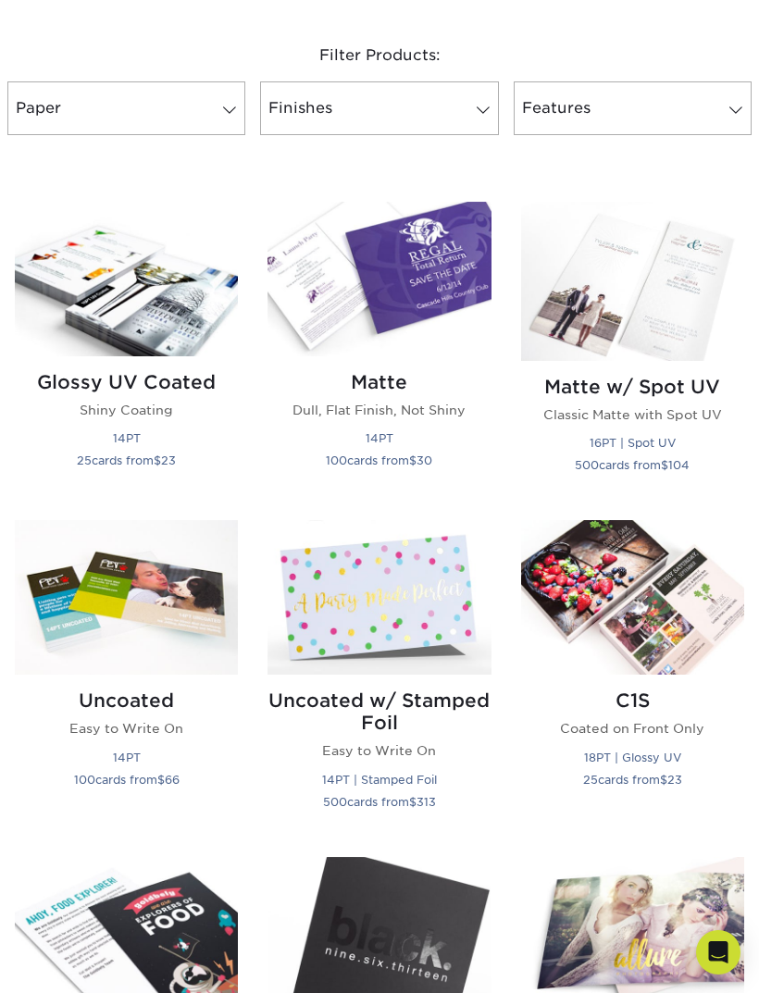  Describe the element at coordinates (126, 597) in the screenshot. I see `img: Uncoated Postcards` at that location.